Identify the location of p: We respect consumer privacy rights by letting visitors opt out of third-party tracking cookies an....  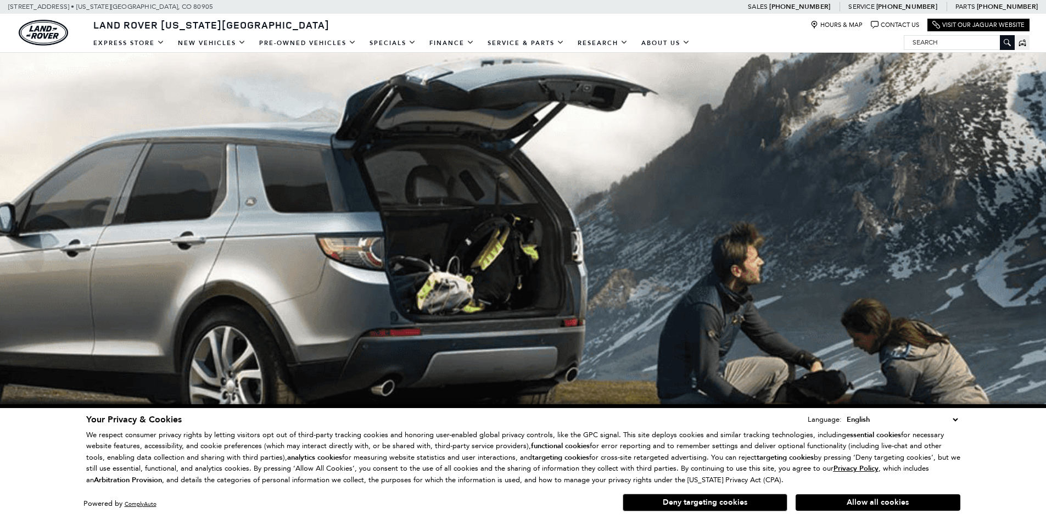
(523, 457).